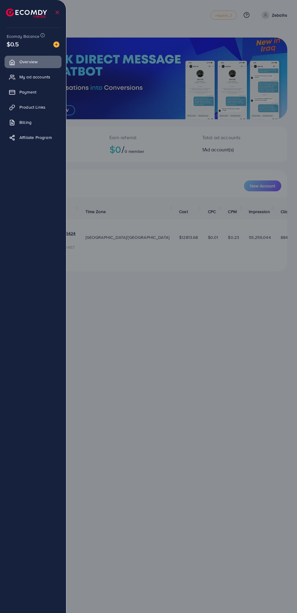  I want to click on span: Affiliate Program, so click(35, 137).